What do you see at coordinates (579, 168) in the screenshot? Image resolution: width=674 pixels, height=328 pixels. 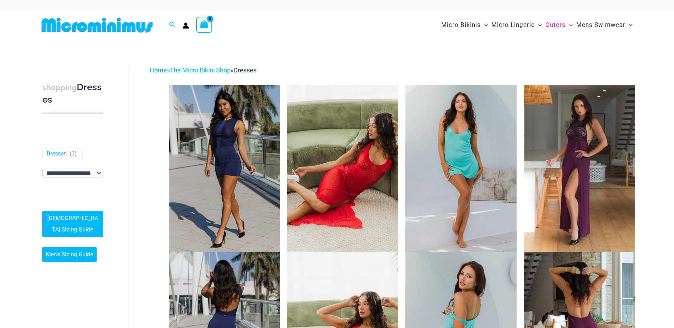 I see `img: Impulse Berry 596 Dress 02` at bounding box center [579, 168].